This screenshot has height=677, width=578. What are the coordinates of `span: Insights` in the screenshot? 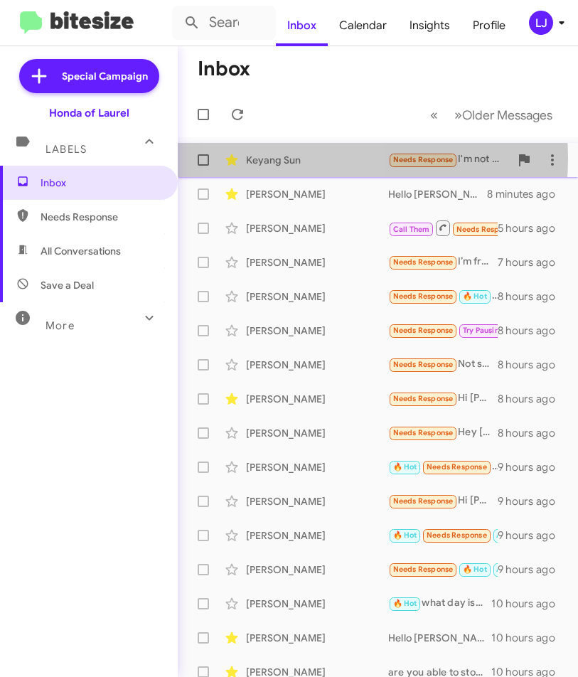 It's located at (429, 26).